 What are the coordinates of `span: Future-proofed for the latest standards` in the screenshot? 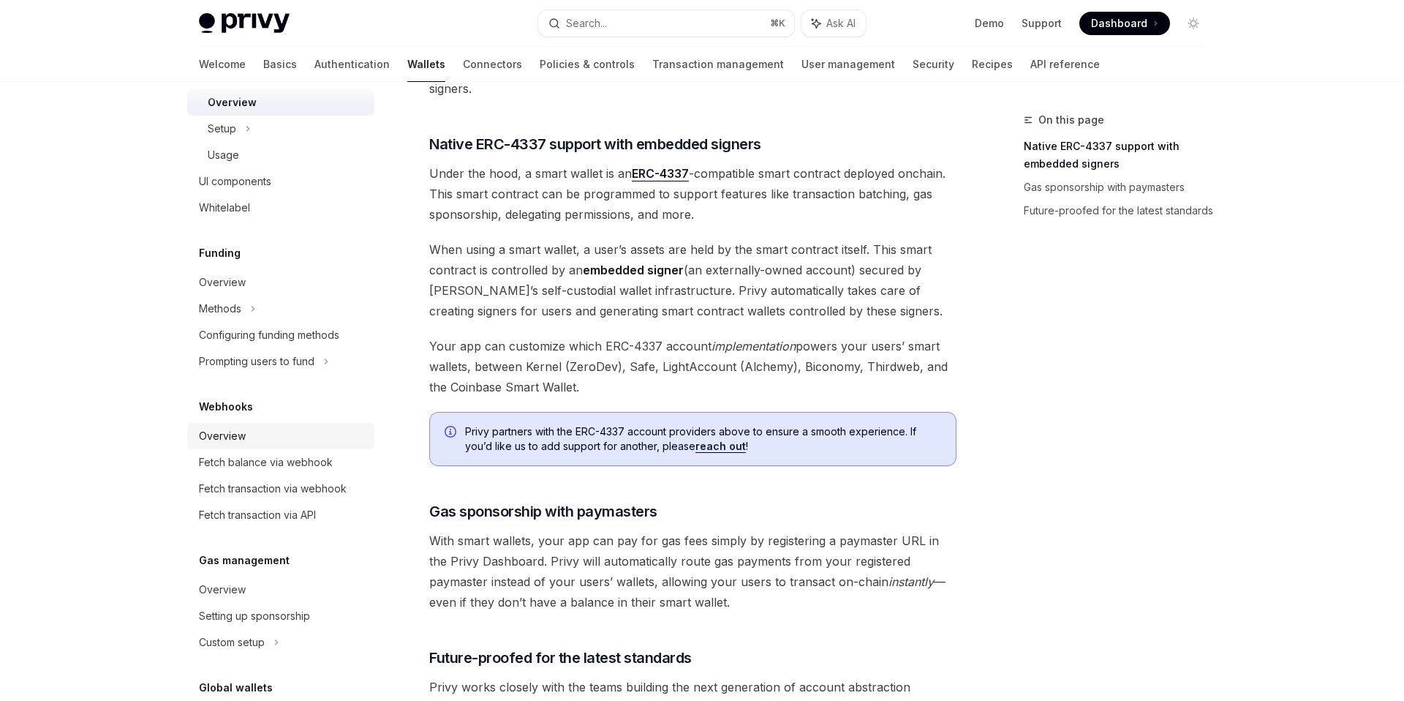 It's located at (560, 657).